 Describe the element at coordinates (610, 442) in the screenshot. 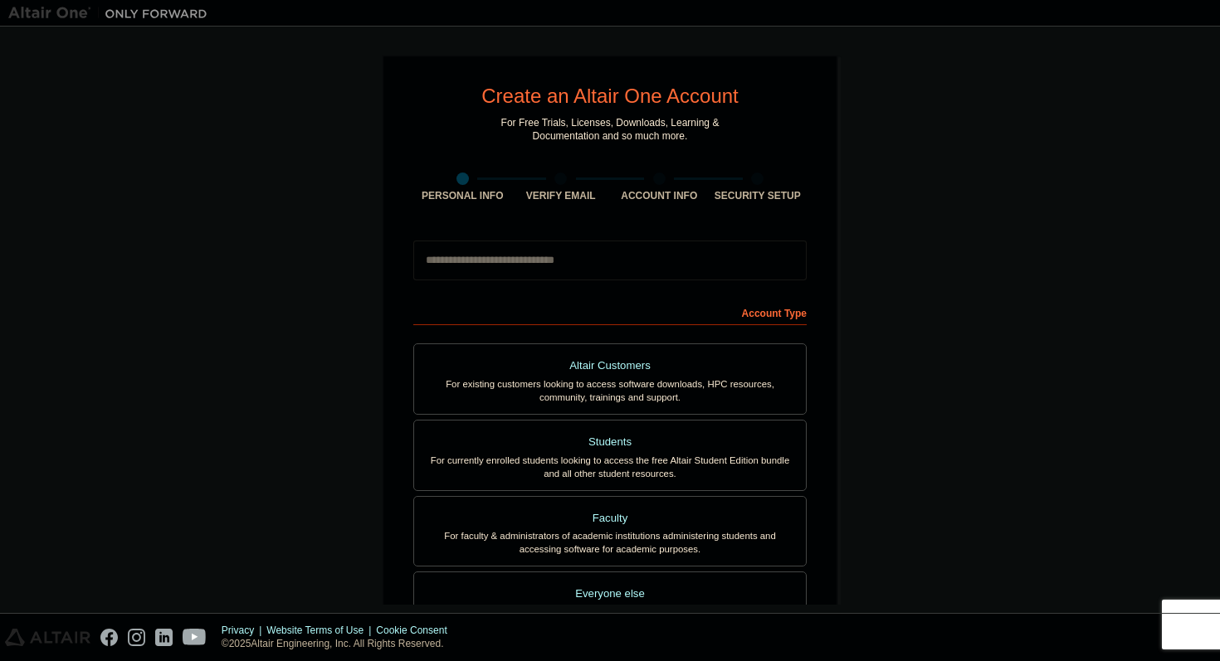

I see `div: Students` at that location.